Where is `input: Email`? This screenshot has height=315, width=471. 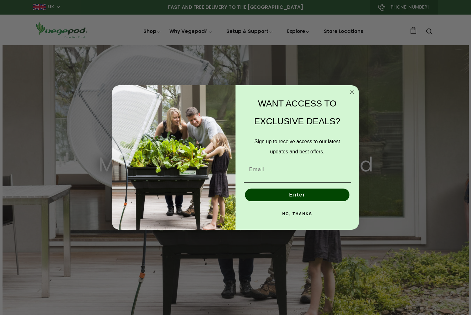 input: Email is located at coordinates (297, 169).